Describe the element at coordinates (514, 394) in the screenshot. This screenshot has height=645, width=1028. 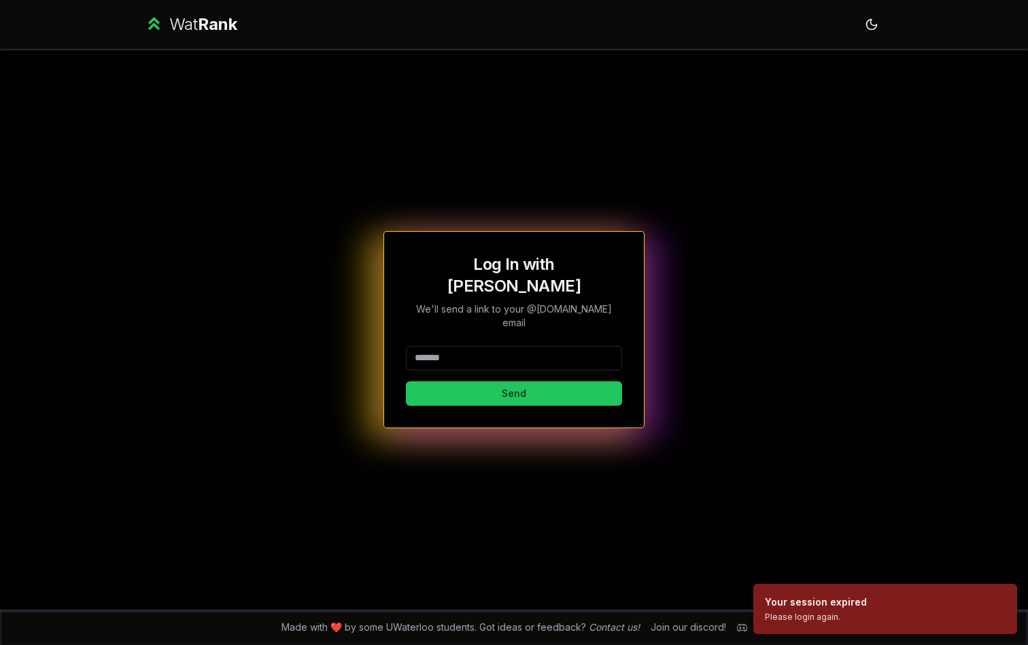
I see `button: Send` at that location.